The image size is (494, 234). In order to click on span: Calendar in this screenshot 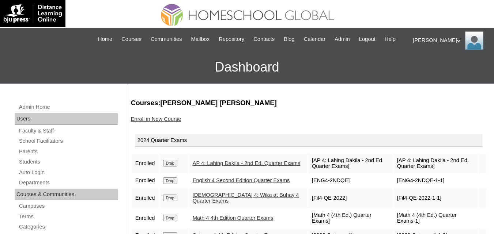, I will do `click(314, 39)`.